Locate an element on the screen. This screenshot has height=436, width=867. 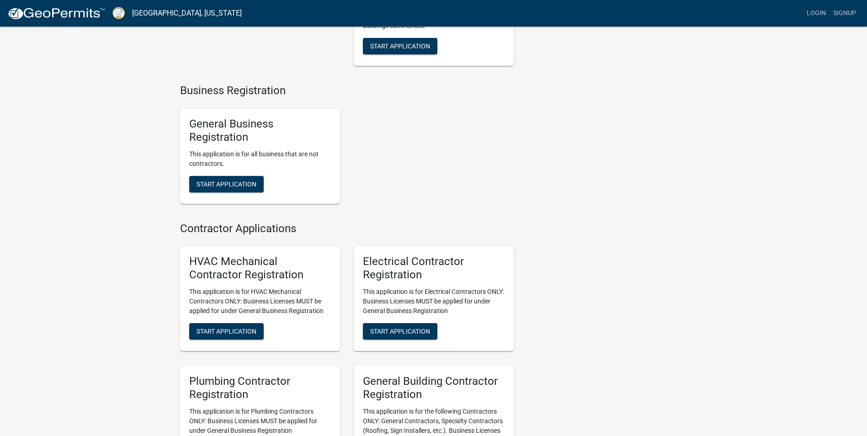
p: This application is for all business that are not contractors. is located at coordinates (260, 159).